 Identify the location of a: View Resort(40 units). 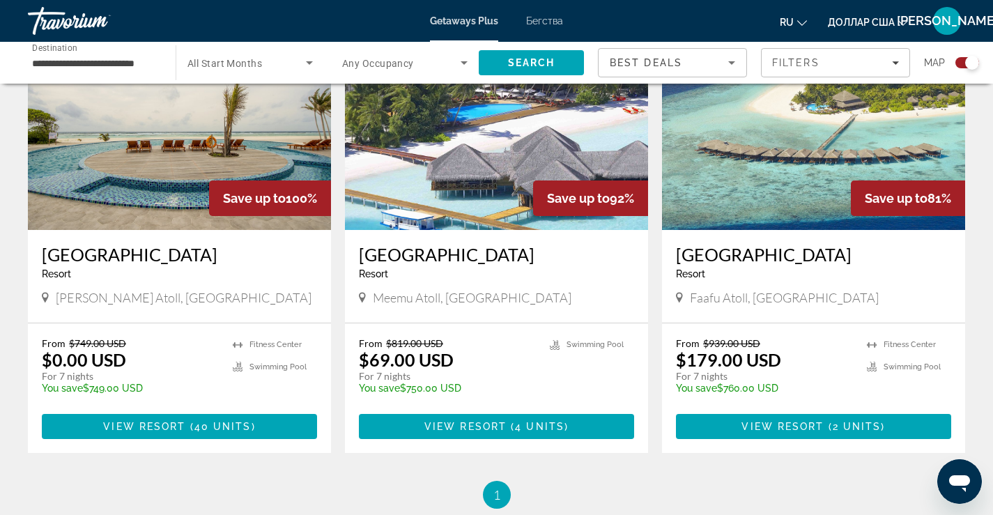
(179, 426).